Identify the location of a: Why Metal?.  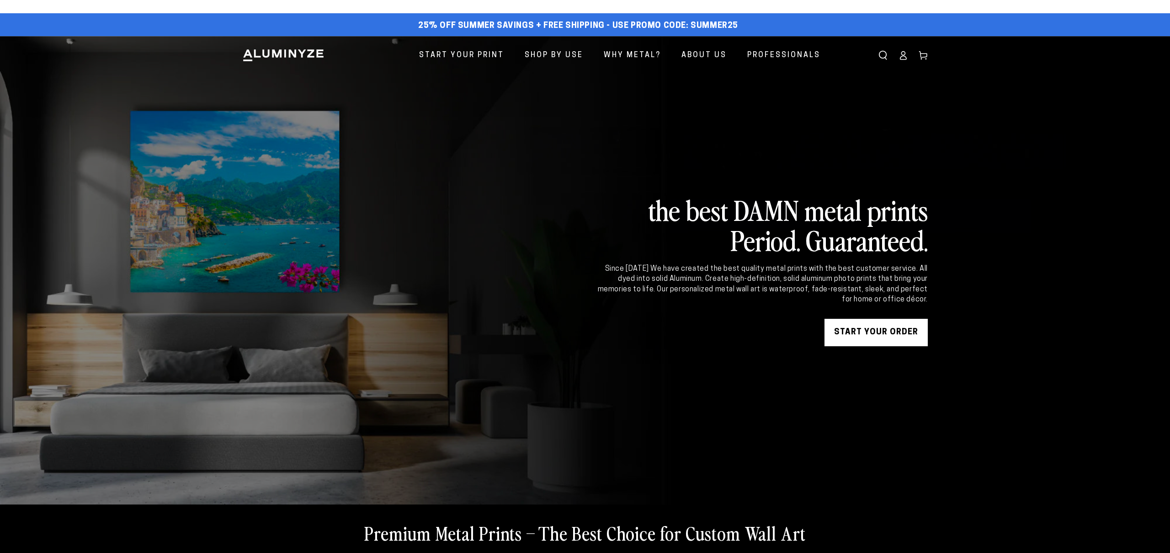
(632, 55).